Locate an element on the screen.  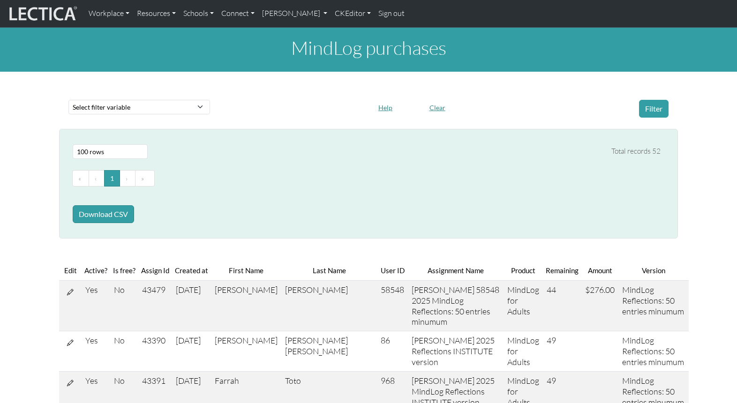
a: Workplace is located at coordinates (109, 14).